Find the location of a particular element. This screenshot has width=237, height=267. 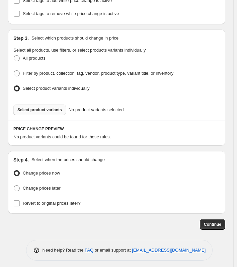

span: Select product variants is located at coordinates (39, 110).